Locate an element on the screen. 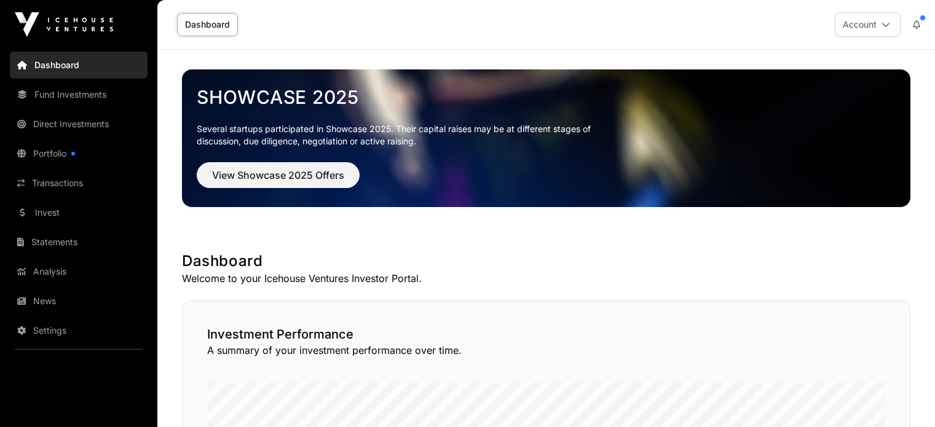  a: Statements is located at coordinates (79, 242).